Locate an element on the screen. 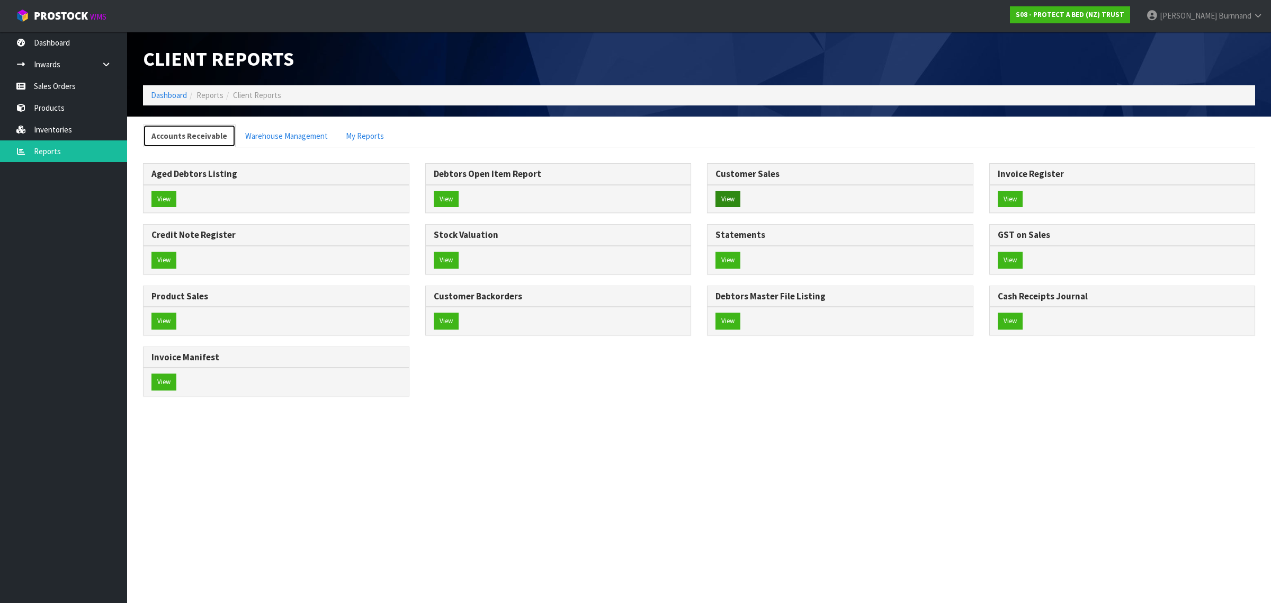 The width and height of the screenshot is (1271, 603). h3: Invoice Manifest is located at coordinates (276, 357).